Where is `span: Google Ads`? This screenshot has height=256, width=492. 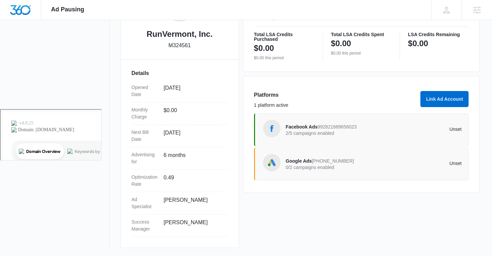 span: Google Ads is located at coordinates (299, 161).